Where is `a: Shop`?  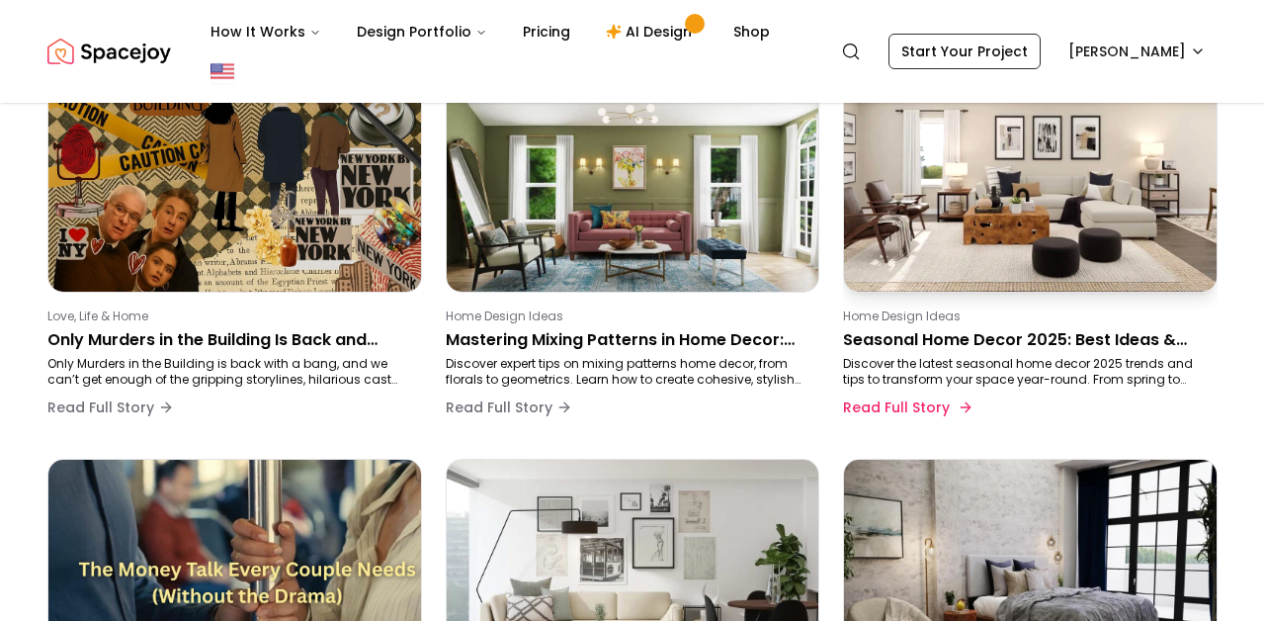
a: Shop is located at coordinates (751, 32).